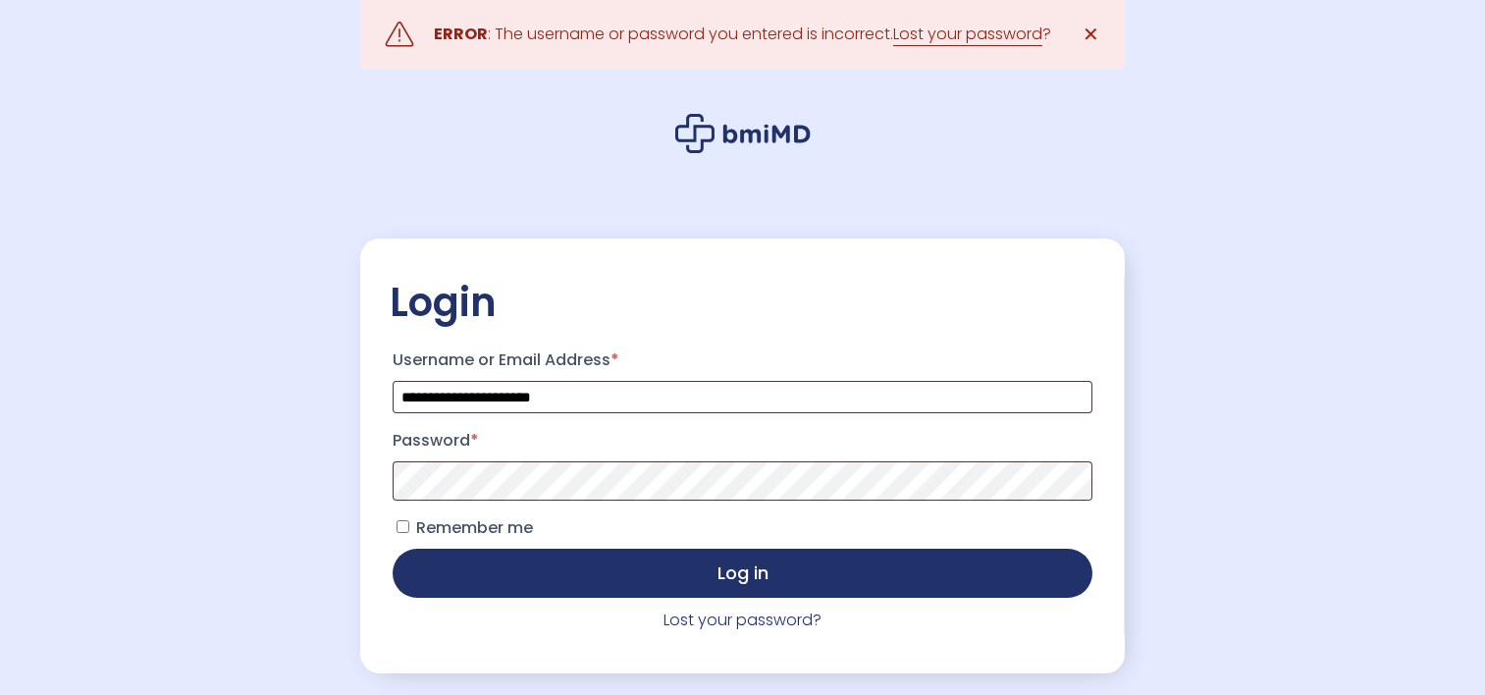  Describe the element at coordinates (742, 441) in the screenshot. I see `label: Password` at that location.